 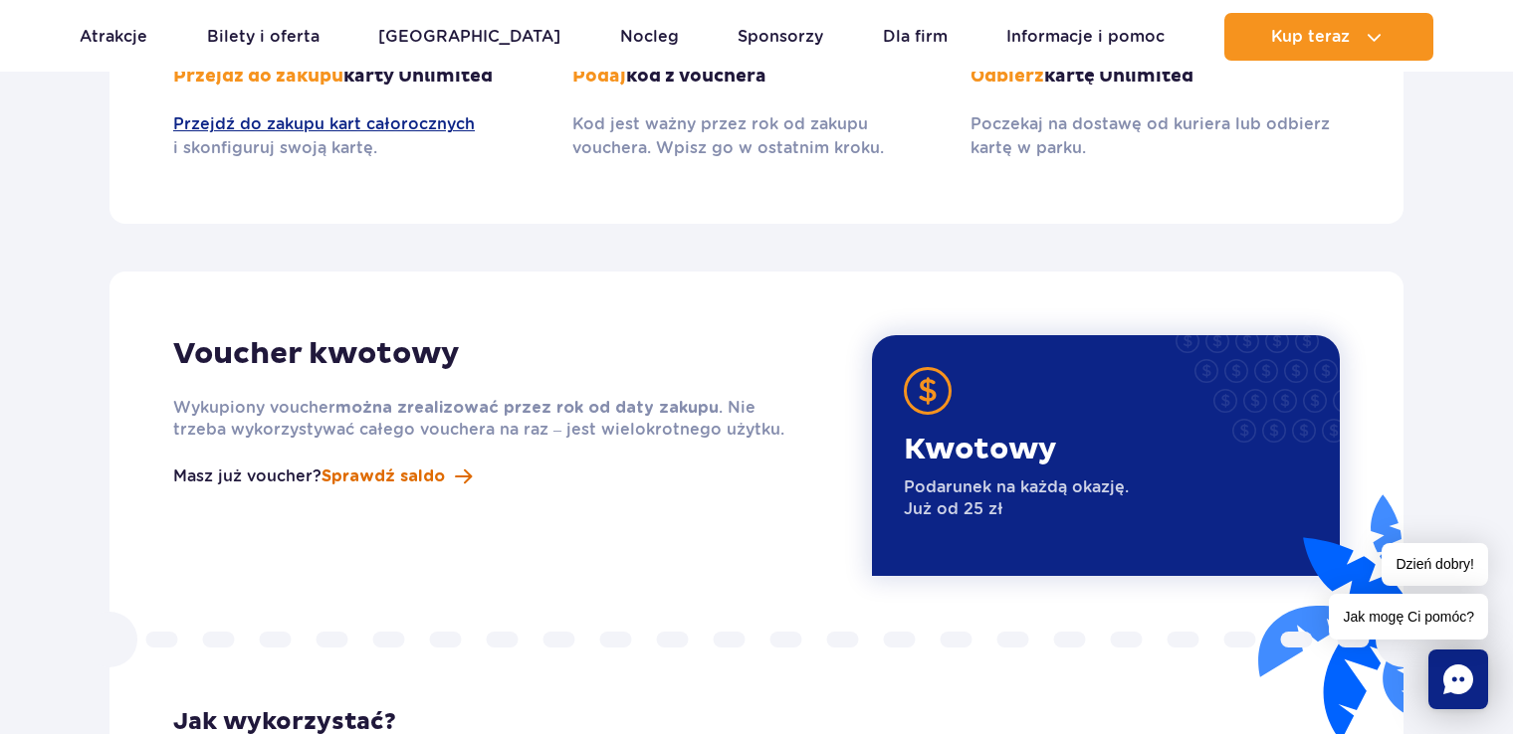 What do you see at coordinates (1016, 450) in the screenshot?
I see `p: Kwotowy` at bounding box center [1016, 450].